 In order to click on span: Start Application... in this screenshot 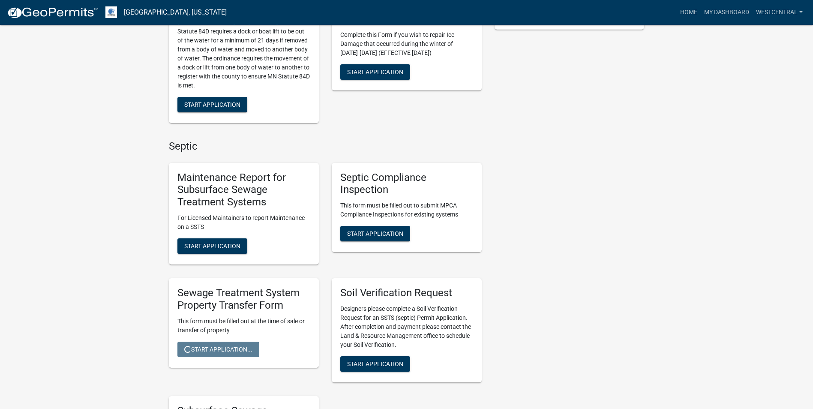, I will do `click(218, 349)`.